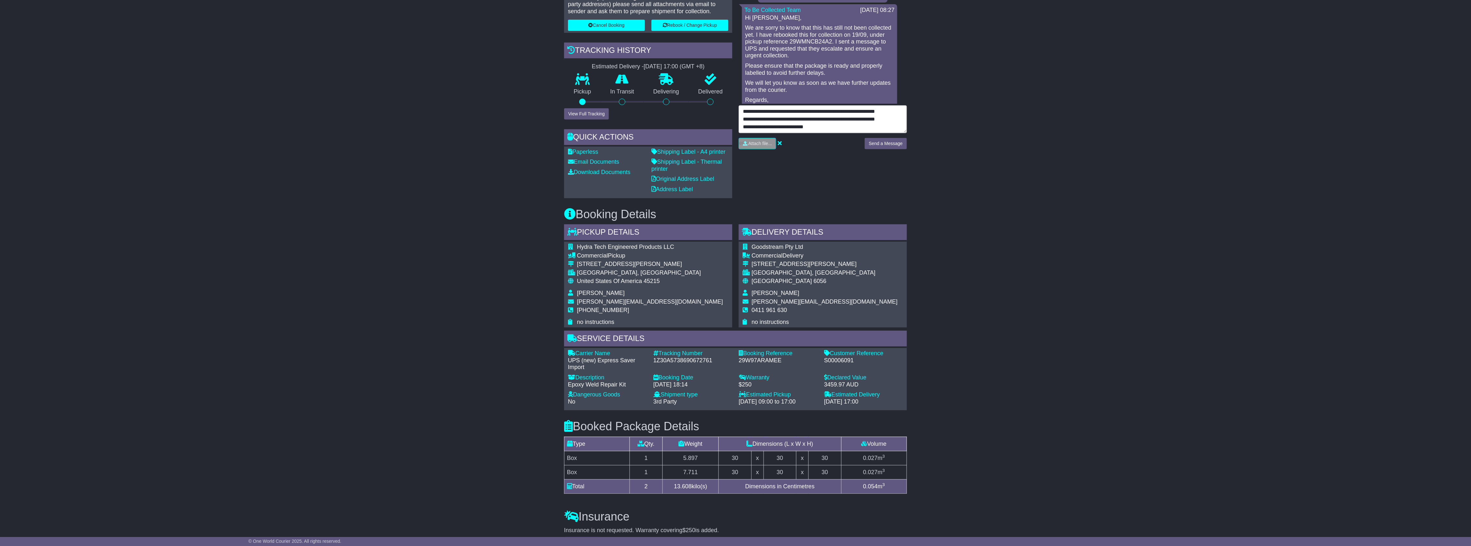 This screenshot has width=1471, height=546. Describe the element at coordinates (819, 69) in the screenshot. I see `p: Please ensure that the package is ready and properly labelled to avoid further delays.` at that location.